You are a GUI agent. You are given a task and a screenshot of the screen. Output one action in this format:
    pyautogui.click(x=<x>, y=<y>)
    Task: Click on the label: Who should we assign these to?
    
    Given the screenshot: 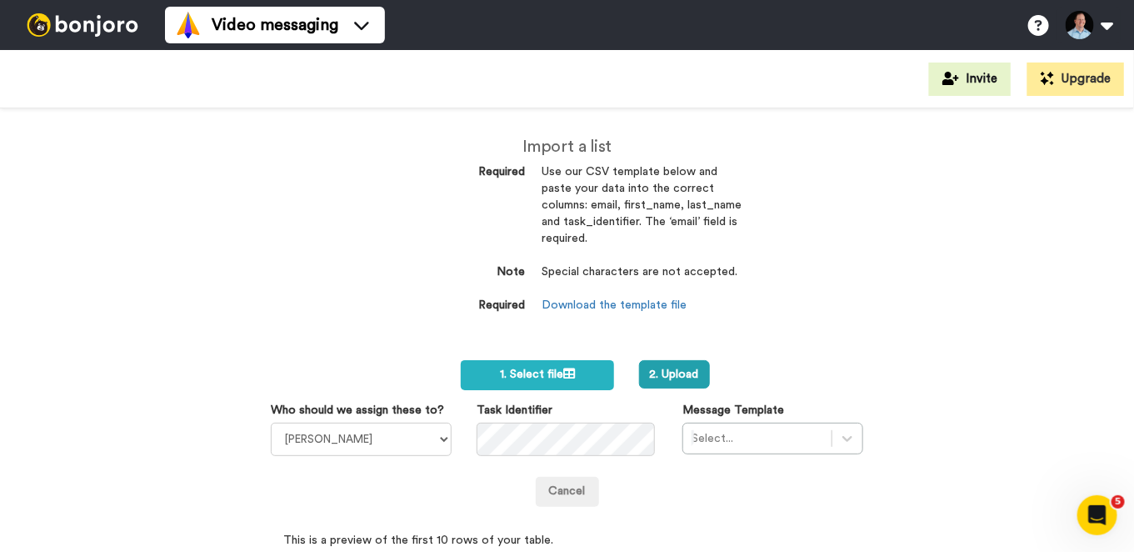 What is the action you would take?
    pyautogui.click(x=358, y=410)
    